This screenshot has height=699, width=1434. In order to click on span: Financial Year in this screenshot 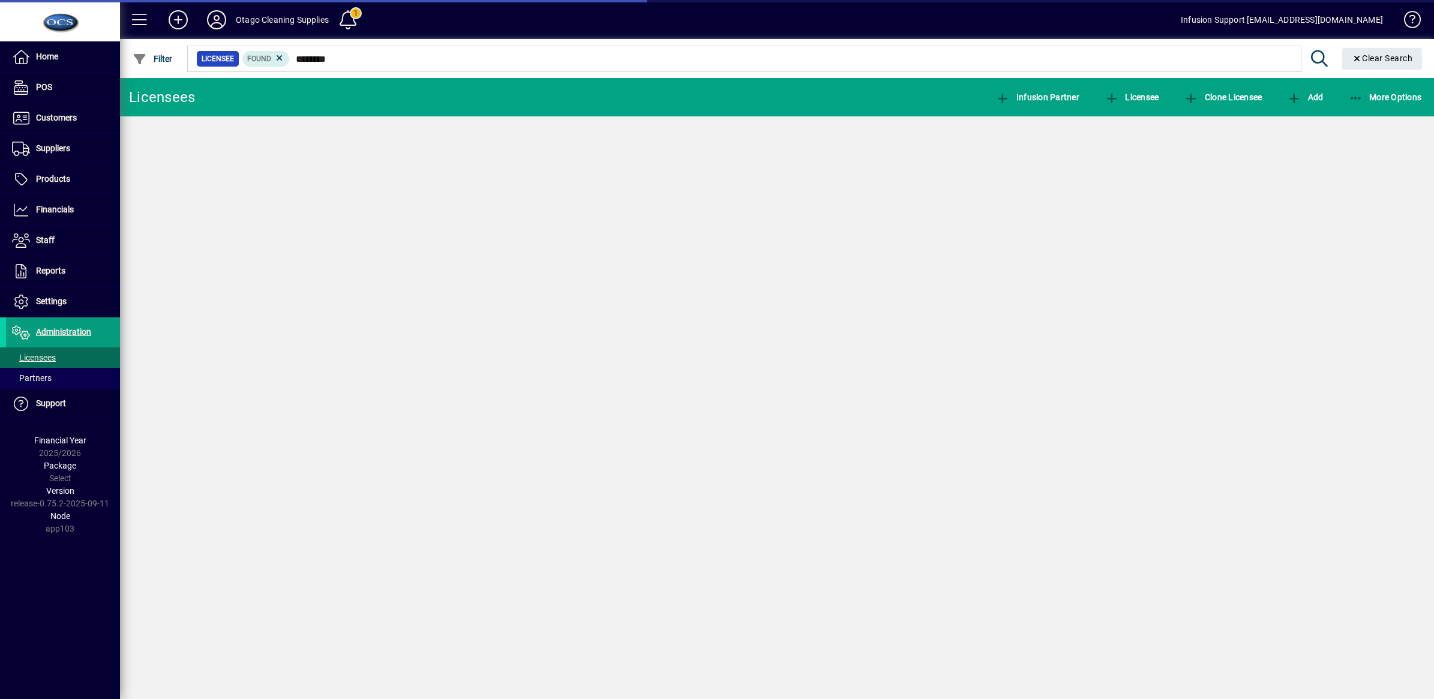, I will do `click(60, 440)`.